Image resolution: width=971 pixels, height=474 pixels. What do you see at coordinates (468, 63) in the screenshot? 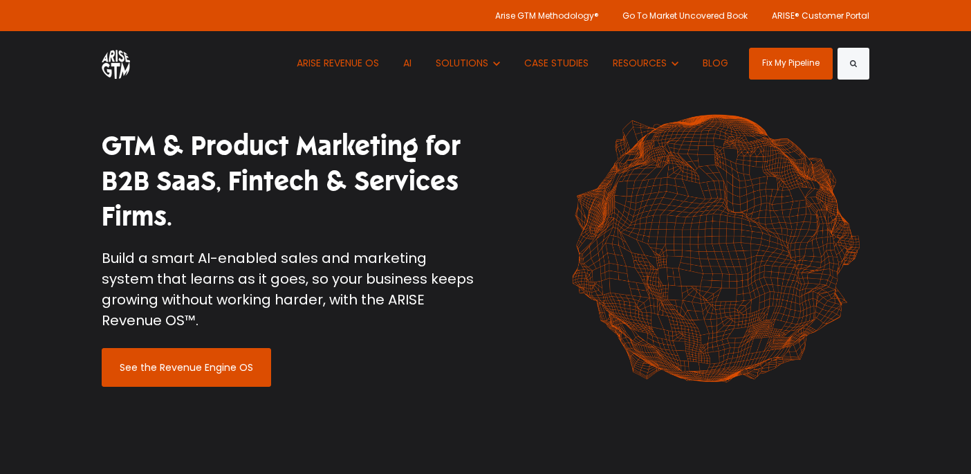
I see `button: Show submenu for SOLUTIONS SOLUTIONS` at bounding box center [468, 63].